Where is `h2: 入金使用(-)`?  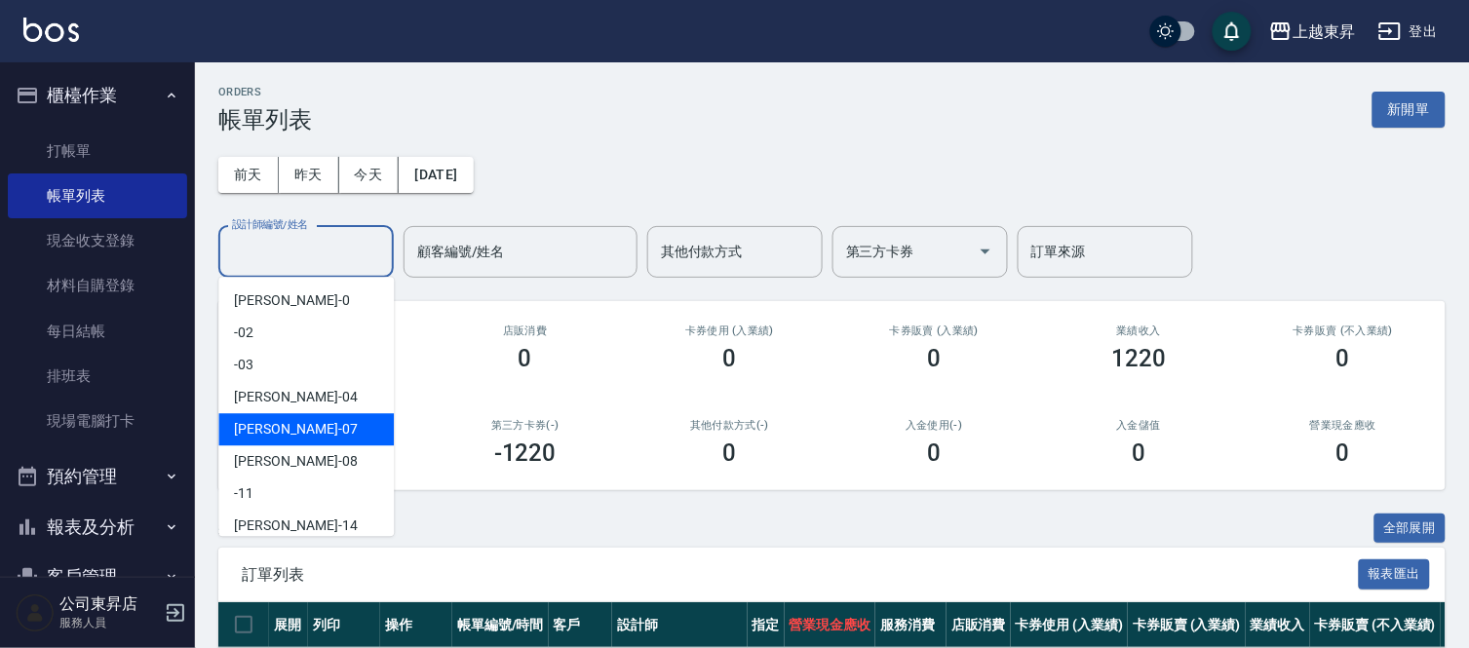 h2: 入金使用(-) is located at coordinates (934, 425).